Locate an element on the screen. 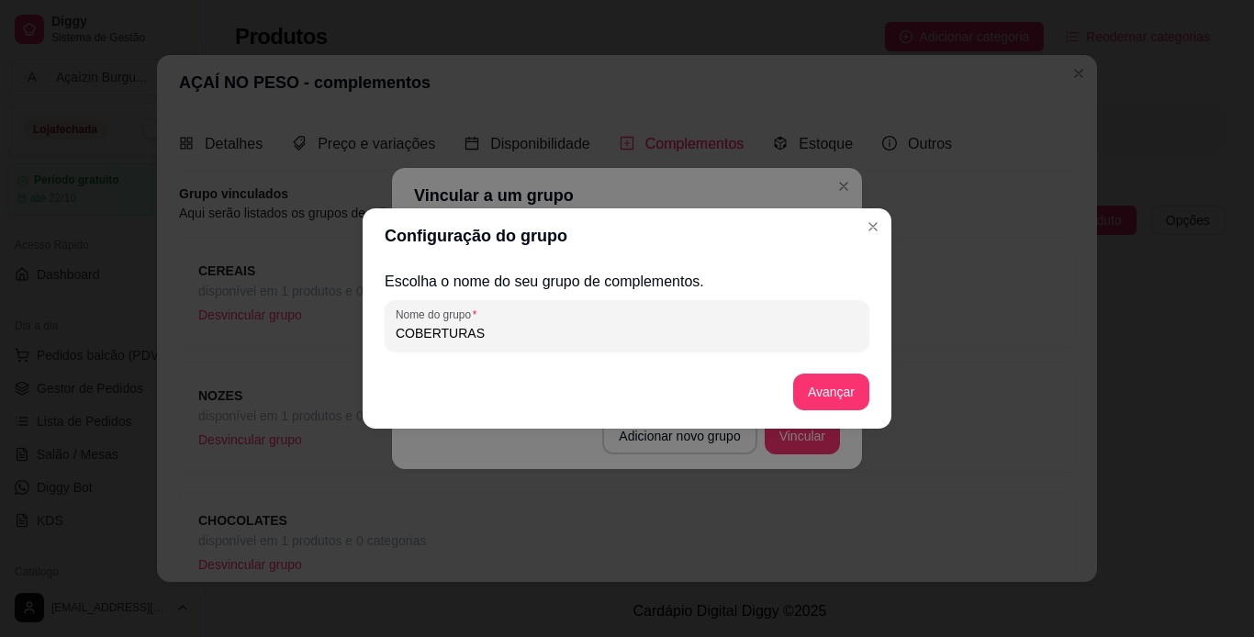  button: Avançar is located at coordinates (831, 392).